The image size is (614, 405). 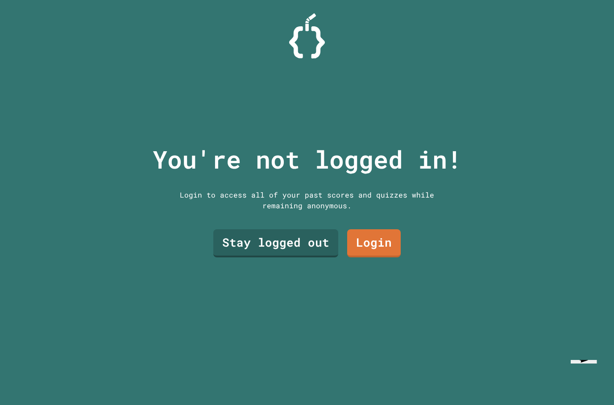 What do you see at coordinates (307, 159) in the screenshot?
I see `p: You're not logged in!` at bounding box center [307, 159].